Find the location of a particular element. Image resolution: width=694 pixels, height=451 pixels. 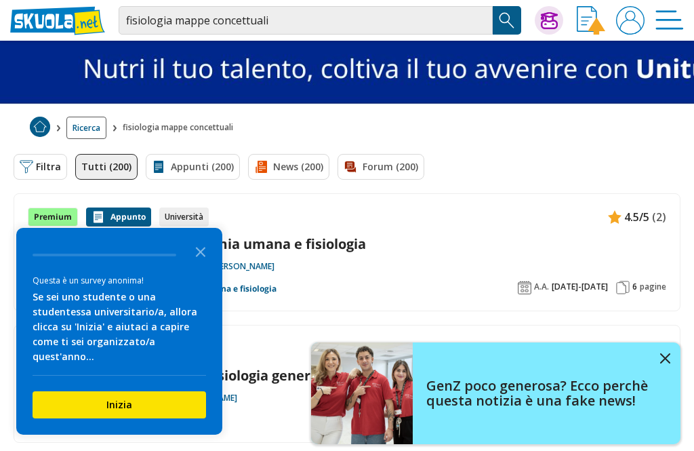

button: Search Button is located at coordinates (507, 20).